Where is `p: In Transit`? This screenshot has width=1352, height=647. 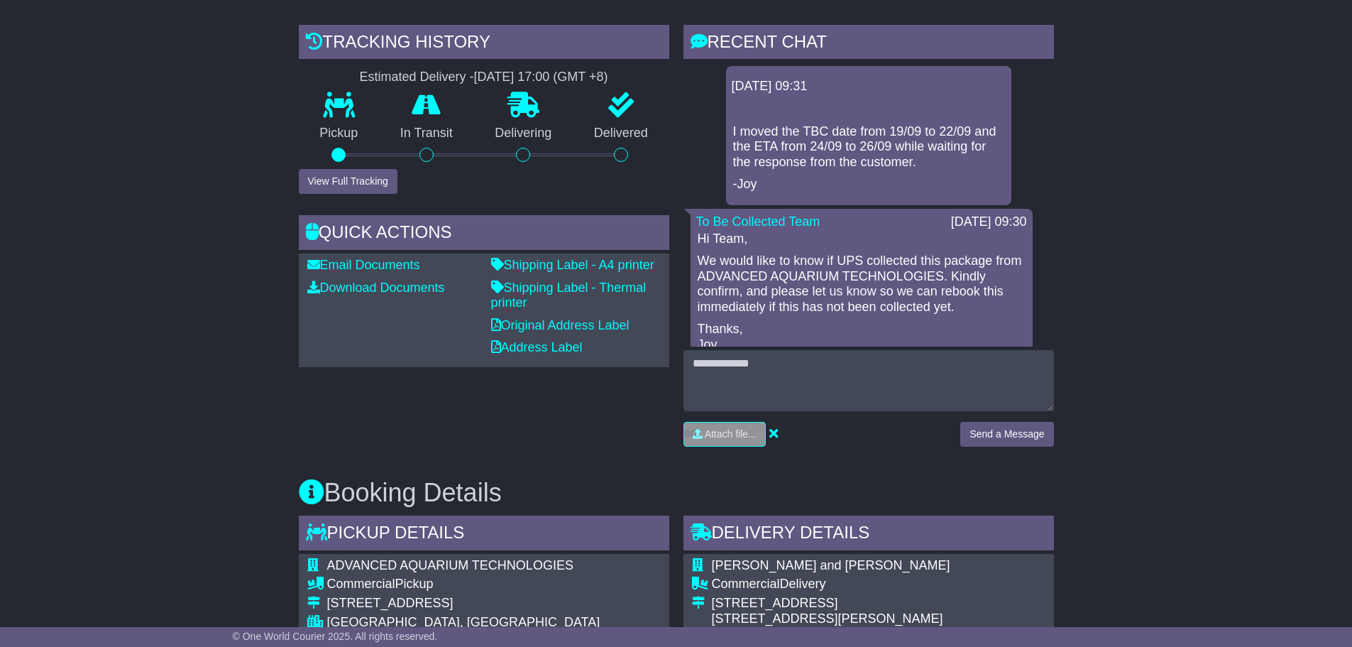 p: In Transit is located at coordinates (427, 133).